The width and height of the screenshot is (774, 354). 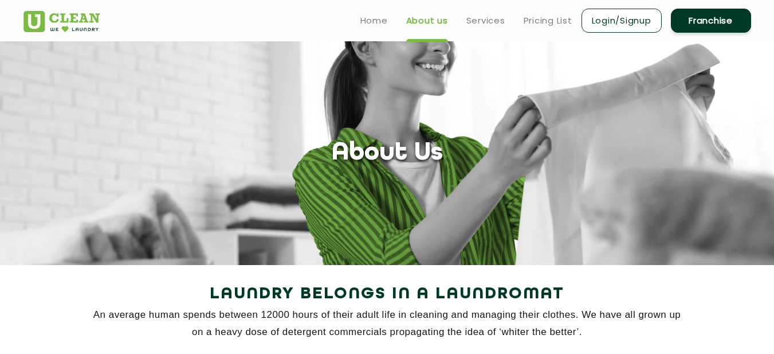 I want to click on a: Pricing List, so click(x=548, y=21).